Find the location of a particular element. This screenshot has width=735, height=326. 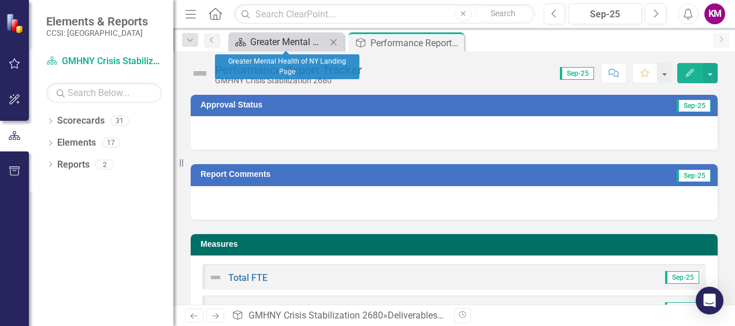

div: 17 is located at coordinates (111, 143).